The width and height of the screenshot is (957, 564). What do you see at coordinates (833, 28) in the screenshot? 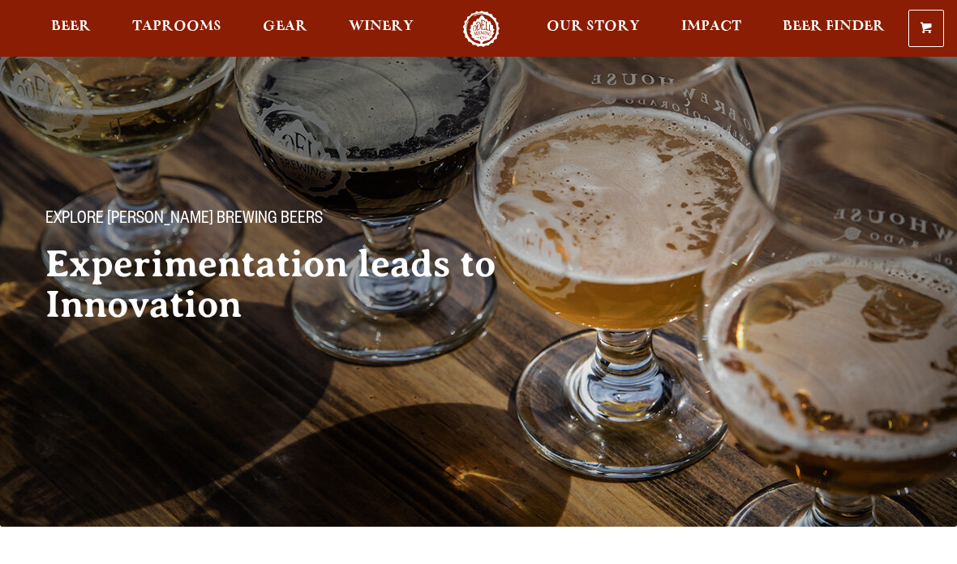
I see `a: Beer Finder` at bounding box center [833, 28].